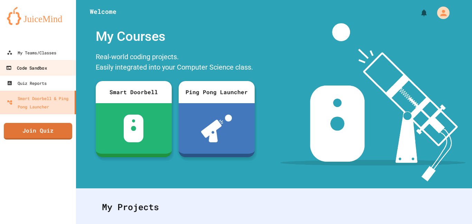 Image resolution: width=472 pixels, height=224 pixels. I want to click on div: Ping Pong Launcher, so click(217, 92).